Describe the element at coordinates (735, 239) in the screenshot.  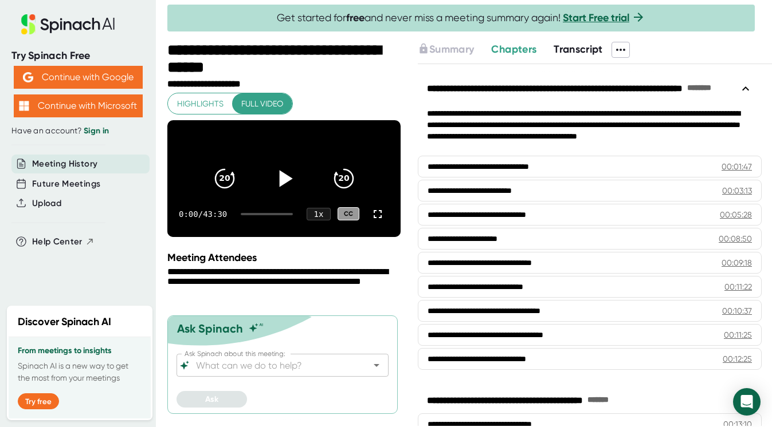
I see `div: 00:08:50` at that location.